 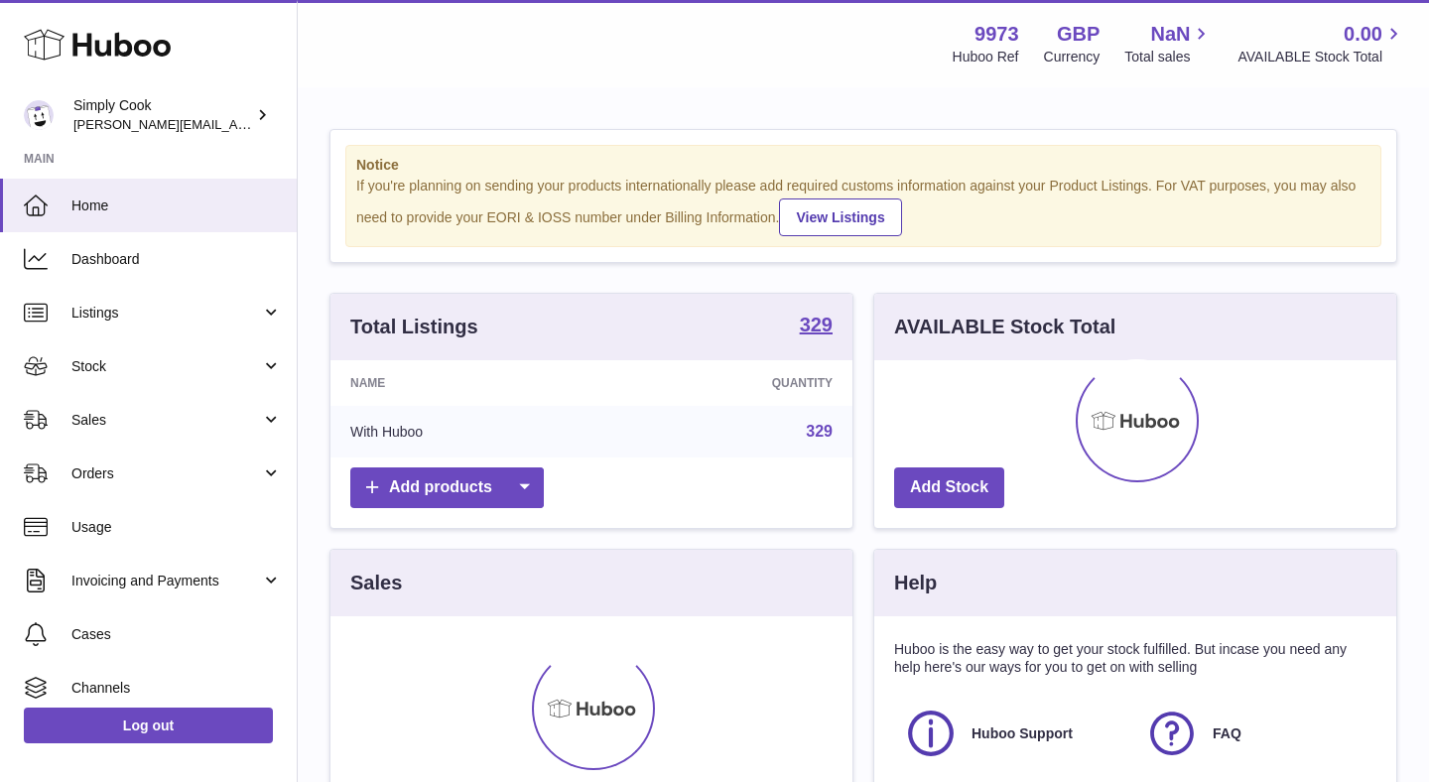 What do you see at coordinates (39, 115) in the screenshot?
I see `img: rebecca@simplycook.com` at bounding box center [39, 115].